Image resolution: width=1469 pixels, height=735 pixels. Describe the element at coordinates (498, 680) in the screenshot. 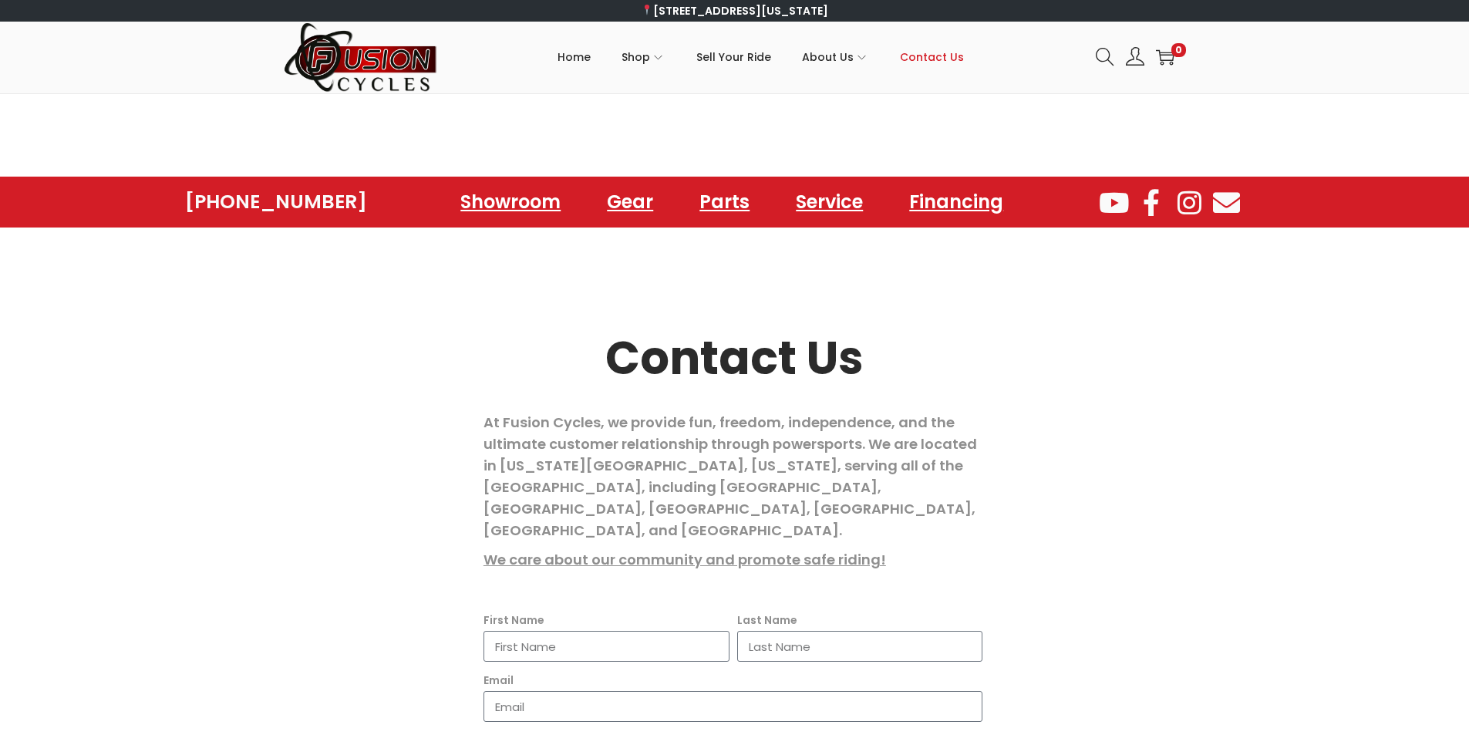

I see `label: Email` at that location.